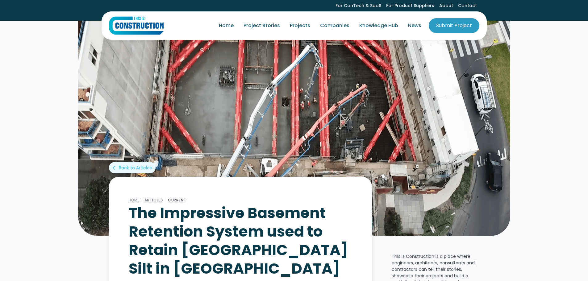 The width and height of the screenshot is (588, 281). Describe the element at coordinates (136, 26) in the screenshot. I see `a: home` at that location.